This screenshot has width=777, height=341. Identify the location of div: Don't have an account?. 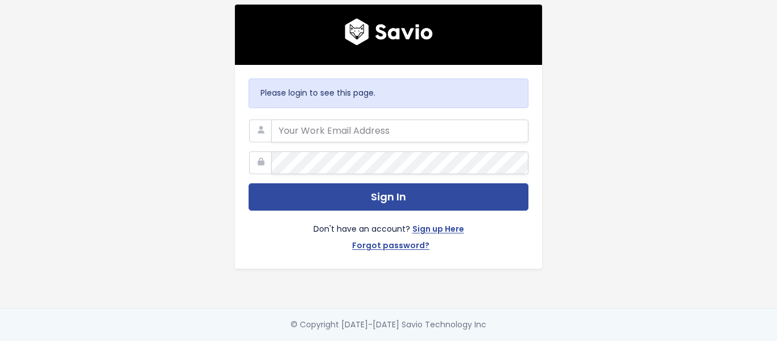
(389, 233).